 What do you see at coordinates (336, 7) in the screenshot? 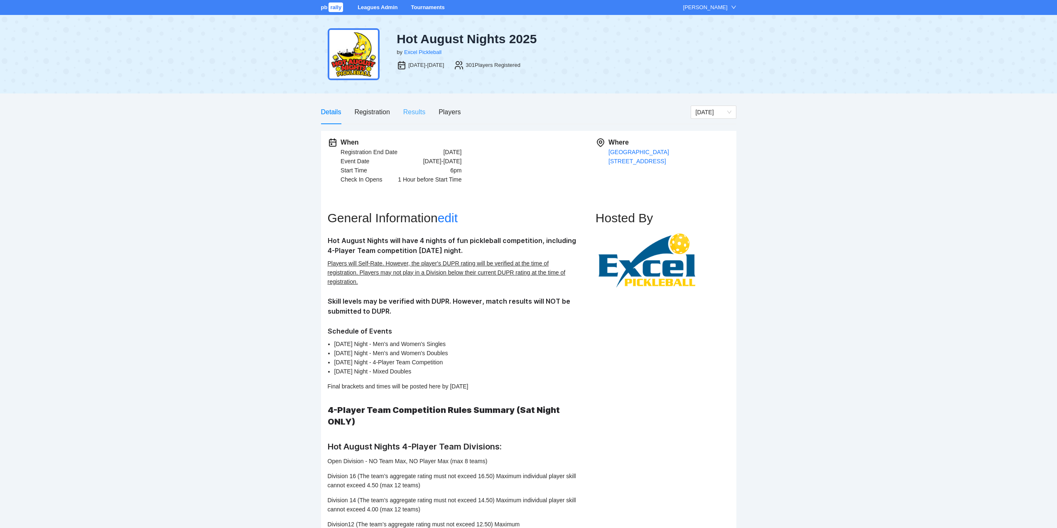
I see `span: rally` at bounding box center [336, 7].